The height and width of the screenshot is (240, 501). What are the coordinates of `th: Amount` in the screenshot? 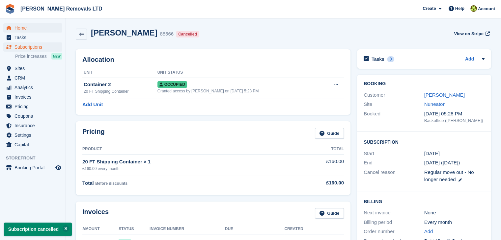 It's located at (100, 230).